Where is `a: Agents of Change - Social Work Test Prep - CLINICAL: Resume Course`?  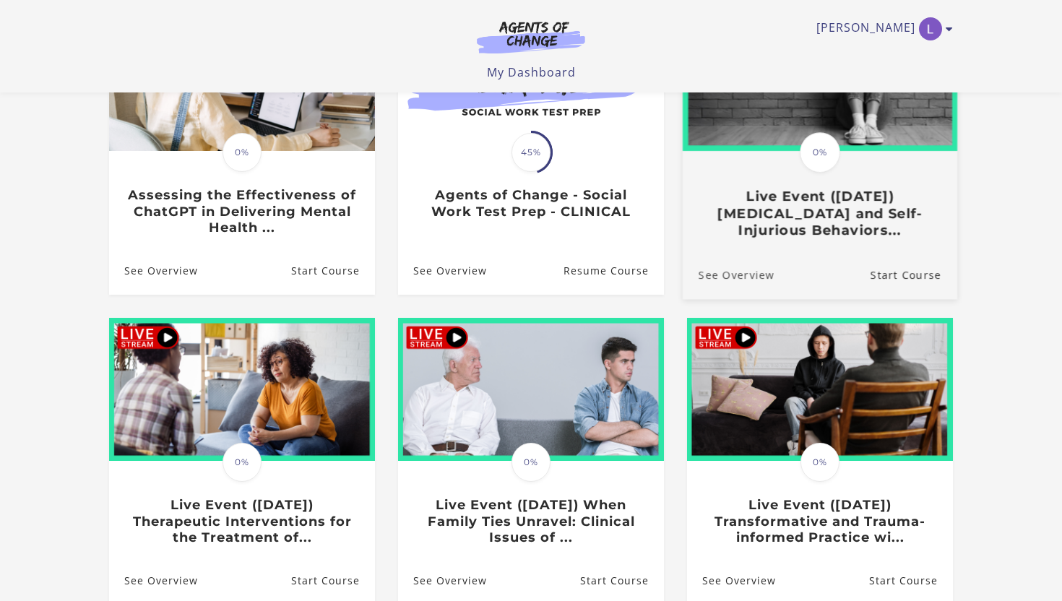
a: Agents of Change - Social Work Test Prep - CLINICAL: Resume Course is located at coordinates (614, 271).